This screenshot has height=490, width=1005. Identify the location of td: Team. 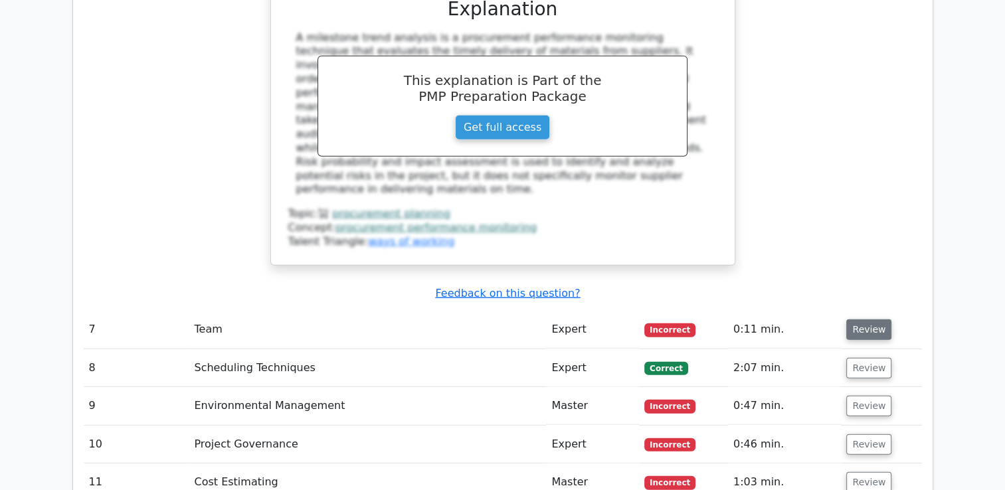
(367, 330).